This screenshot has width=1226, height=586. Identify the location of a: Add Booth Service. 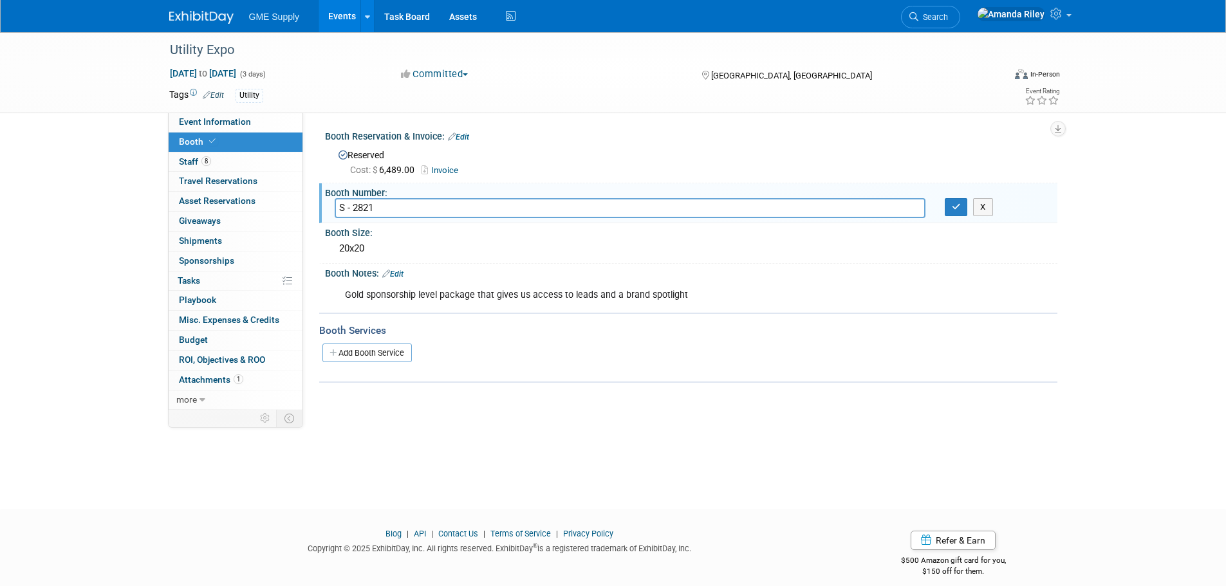
(367, 353).